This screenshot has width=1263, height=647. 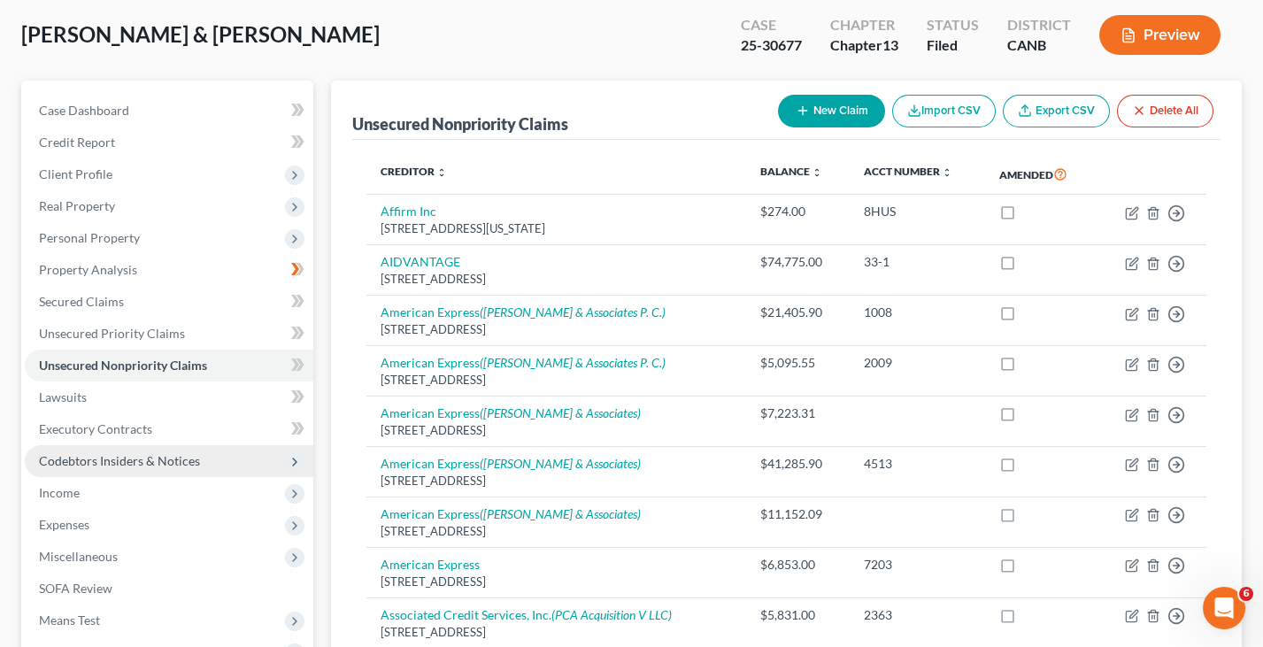 What do you see at coordinates (169, 397) in the screenshot?
I see `a: Lawsuits` at bounding box center [169, 397].